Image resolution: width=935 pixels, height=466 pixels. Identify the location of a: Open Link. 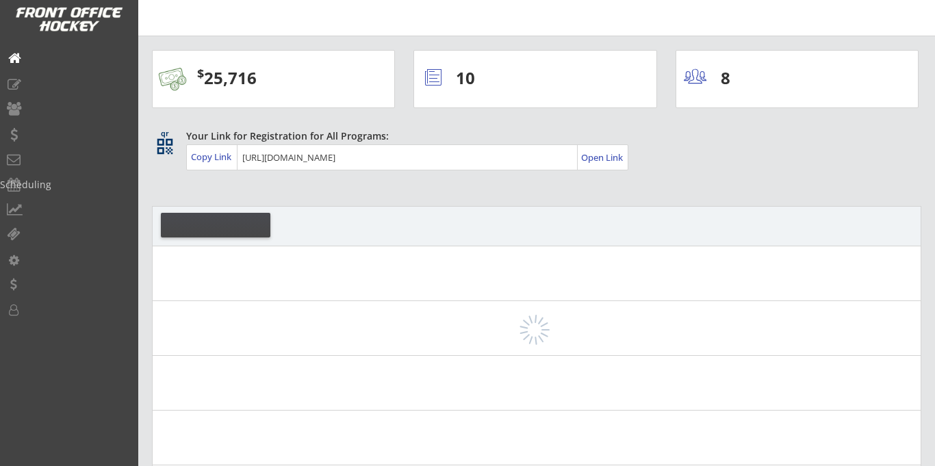
(603, 157).